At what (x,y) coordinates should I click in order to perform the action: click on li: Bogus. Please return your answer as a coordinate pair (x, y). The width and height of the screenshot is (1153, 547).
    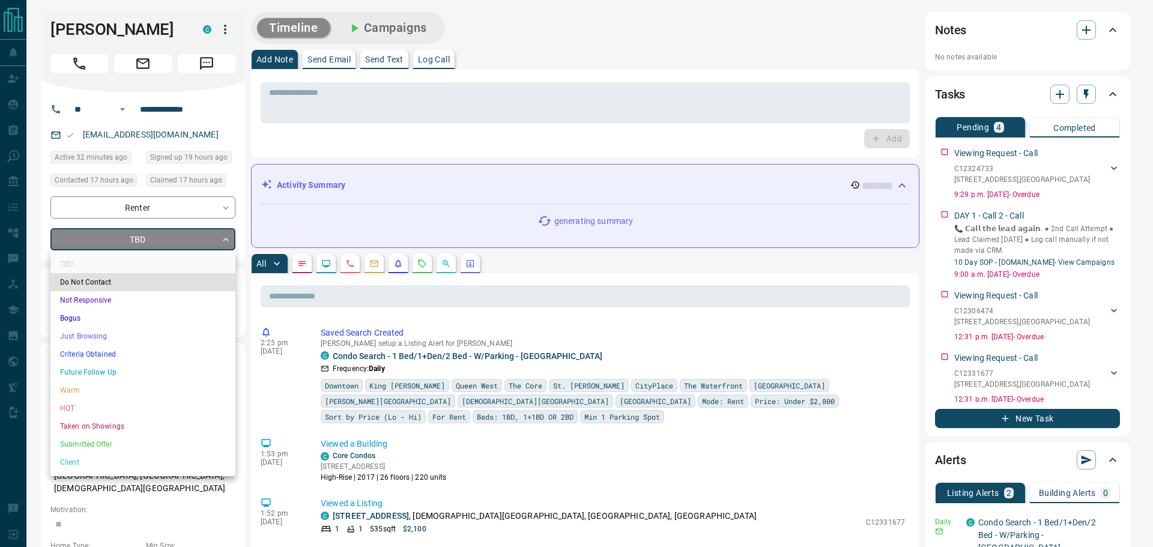
    Looking at the image, I should click on (143, 318).